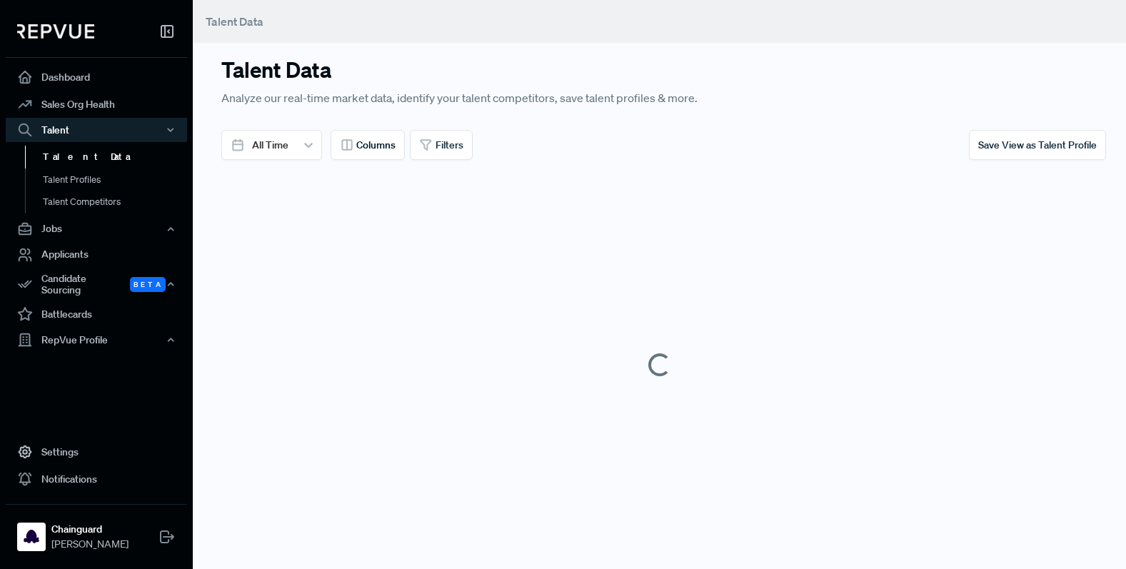 The width and height of the screenshot is (1126, 569). Describe the element at coordinates (368, 145) in the screenshot. I see `button: Columns` at that location.